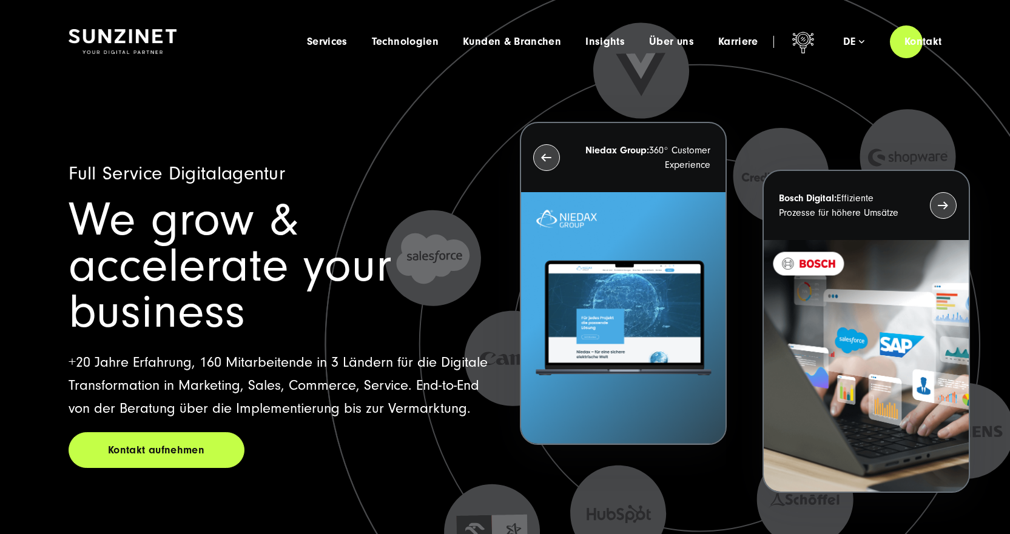 This screenshot has height=534, width=1010. Describe the element at coordinates (672, 42) in the screenshot. I see `span: Über uns` at that location.